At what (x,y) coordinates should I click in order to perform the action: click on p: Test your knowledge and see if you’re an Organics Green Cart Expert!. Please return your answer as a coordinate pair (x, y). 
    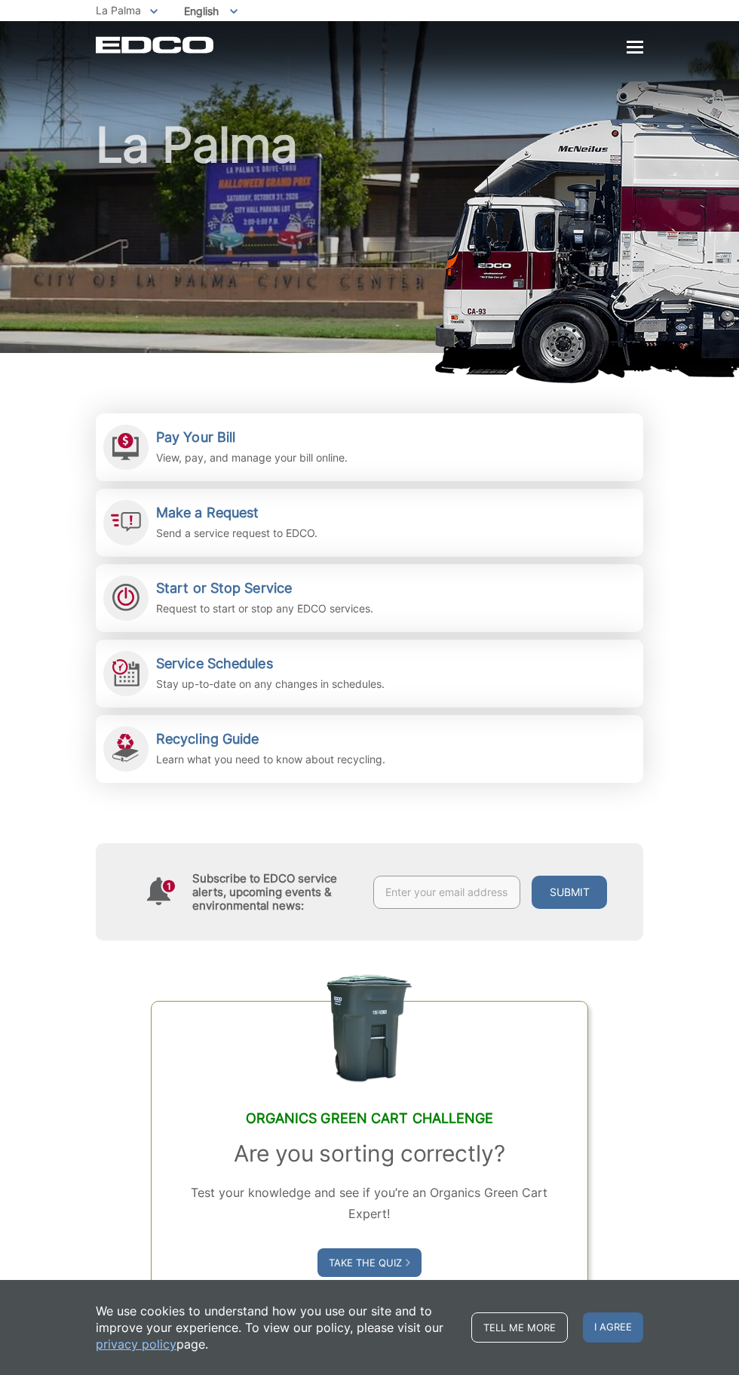
    Looking at the image, I should click on (370, 1203).